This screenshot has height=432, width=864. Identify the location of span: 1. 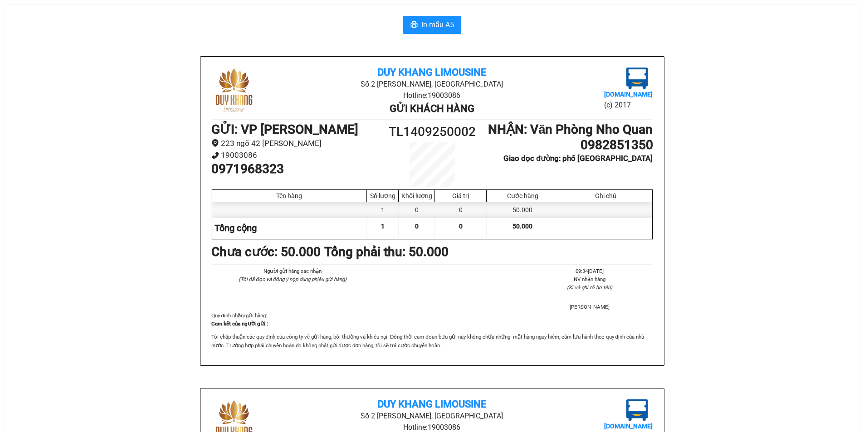
(383, 226).